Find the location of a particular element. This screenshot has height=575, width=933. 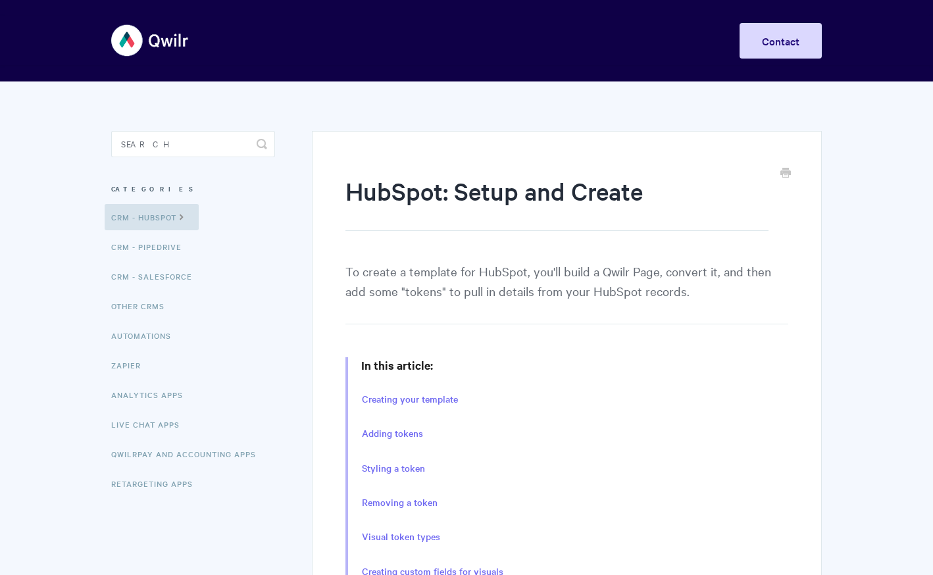

a: Adding tokens is located at coordinates (392, 434).